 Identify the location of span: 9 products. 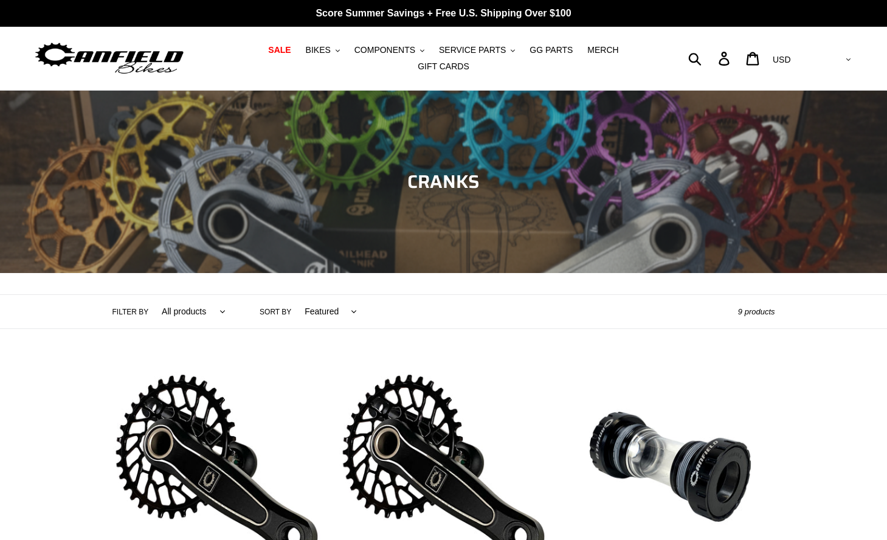
(756, 311).